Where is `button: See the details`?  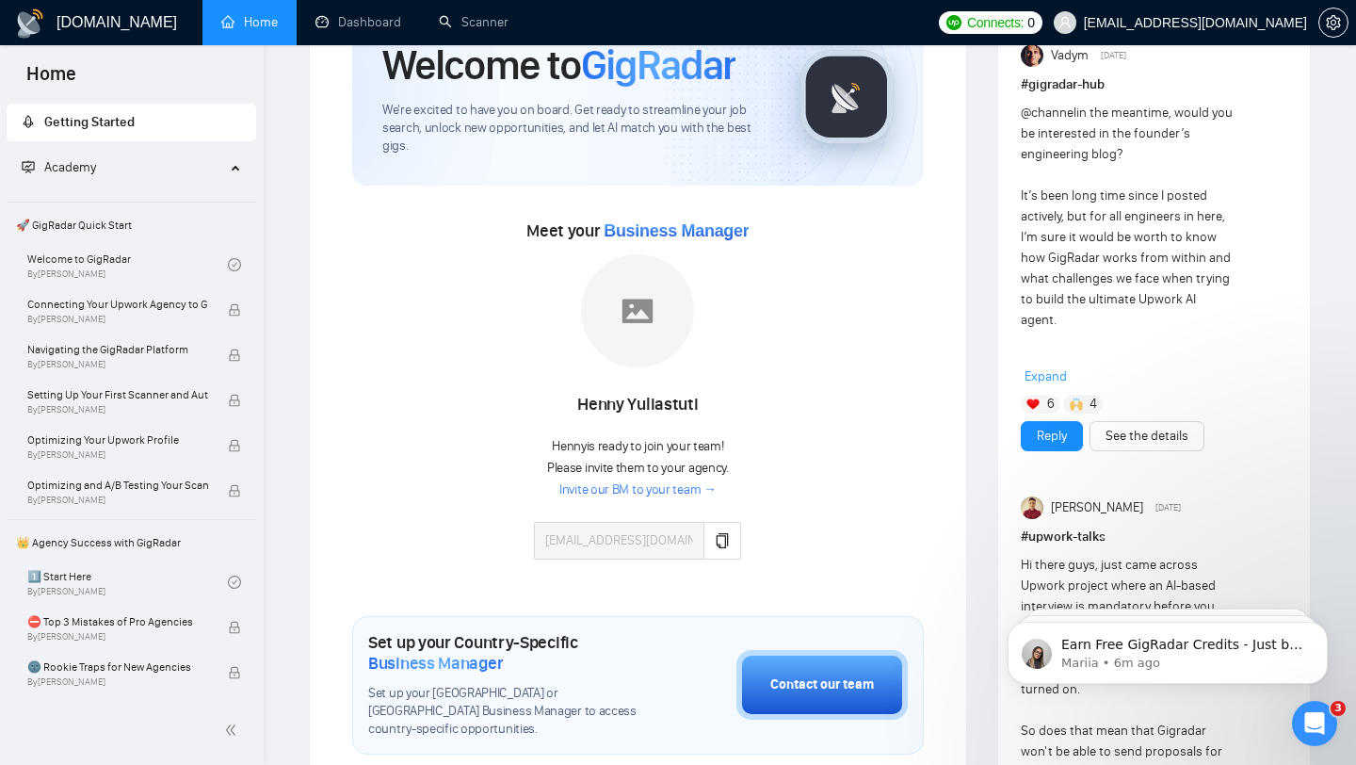 button: See the details is located at coordinates (1147, 436).